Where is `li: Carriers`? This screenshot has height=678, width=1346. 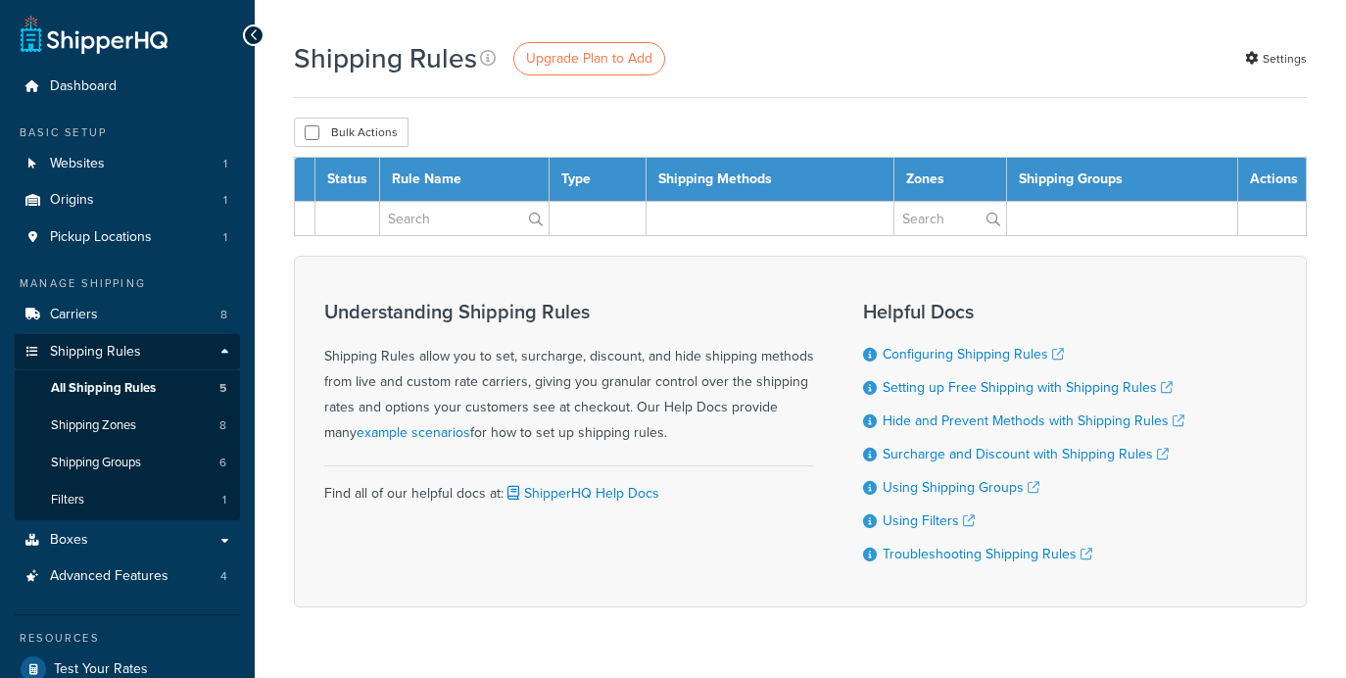
li: Carriers is located at coordinates (127, 315).